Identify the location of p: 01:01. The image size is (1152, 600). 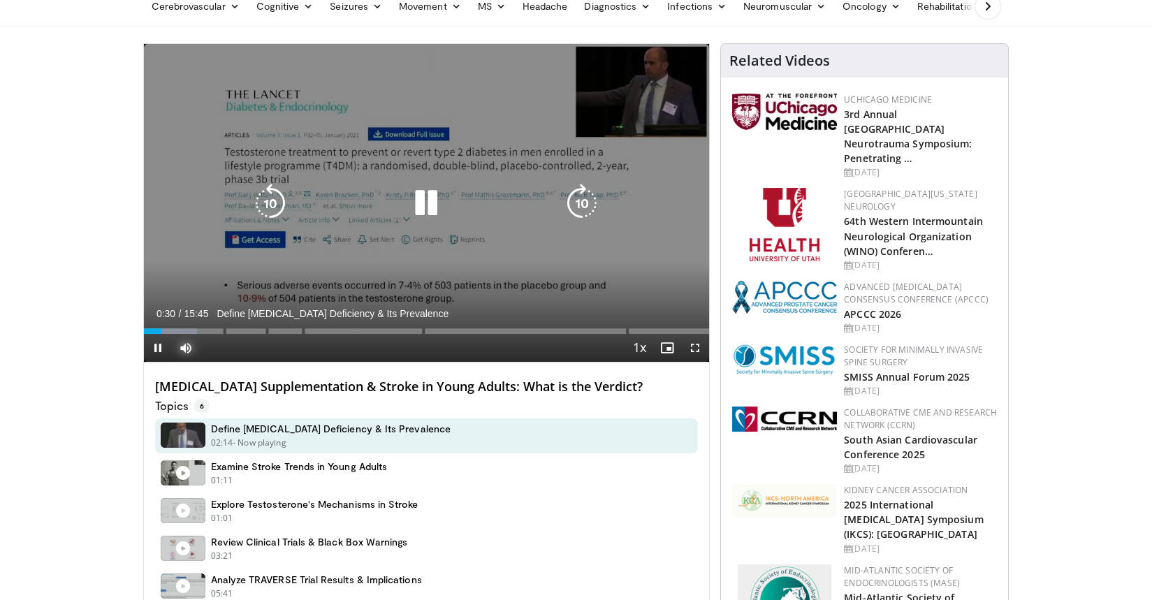
(222, 518).